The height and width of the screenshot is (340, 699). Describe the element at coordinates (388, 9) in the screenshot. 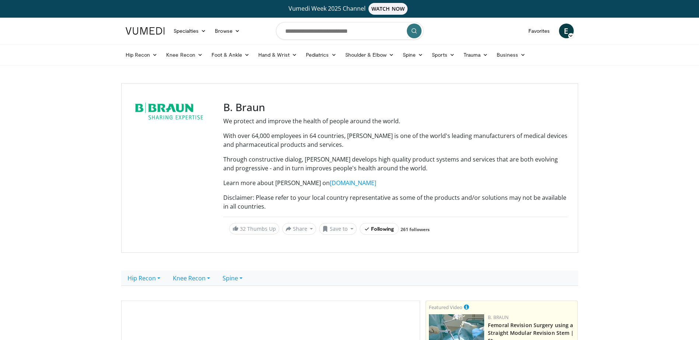

I see `span: WATCH NOW` at that location.